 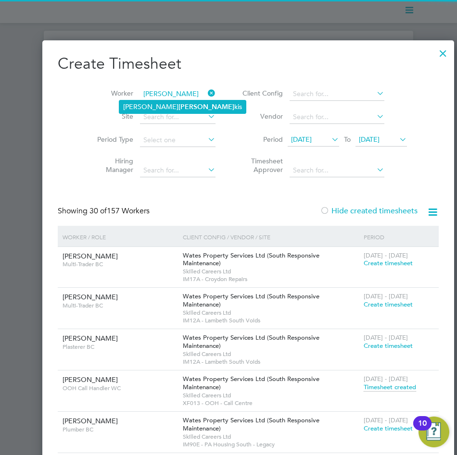 I want to click on div: Client Config / Vendor / Site, so click(x=270, y=237).